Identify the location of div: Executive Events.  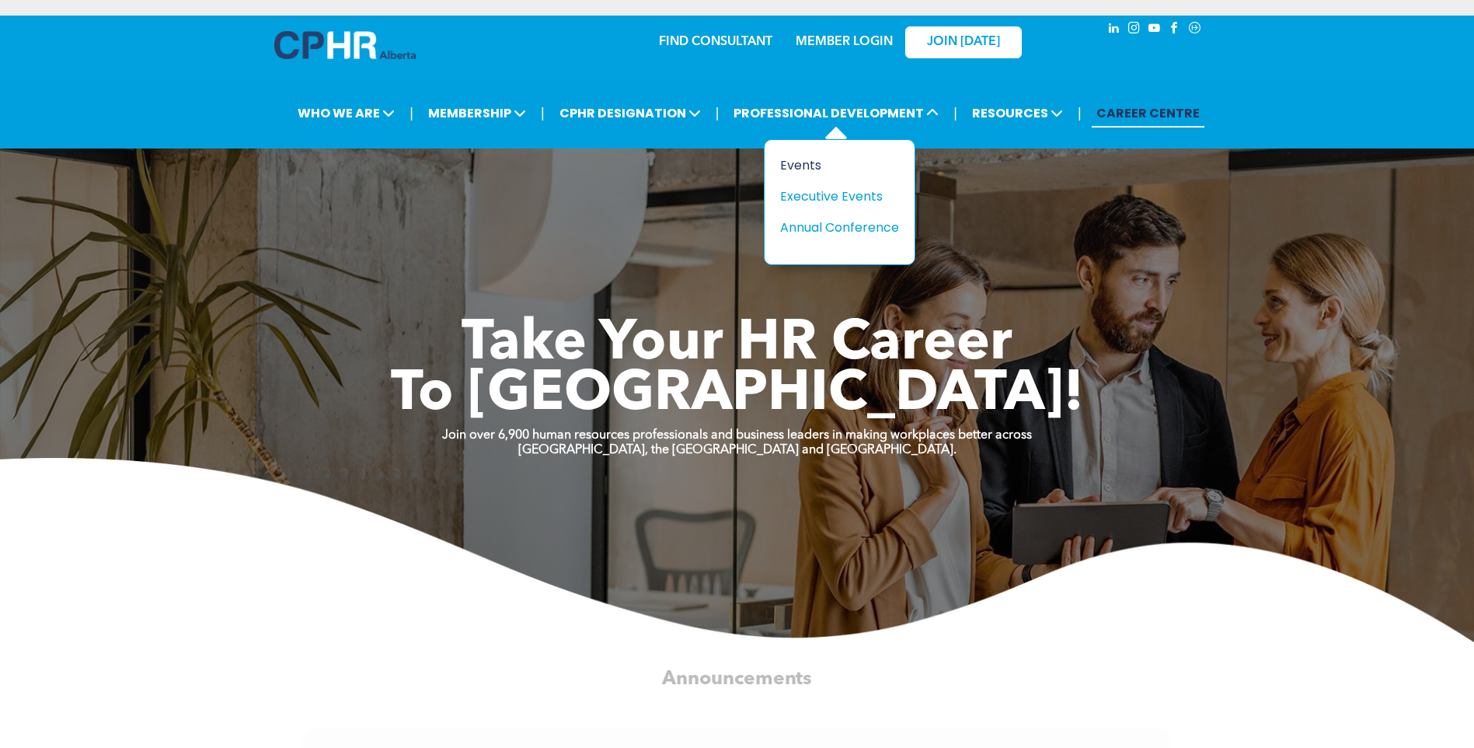
(834, 196).